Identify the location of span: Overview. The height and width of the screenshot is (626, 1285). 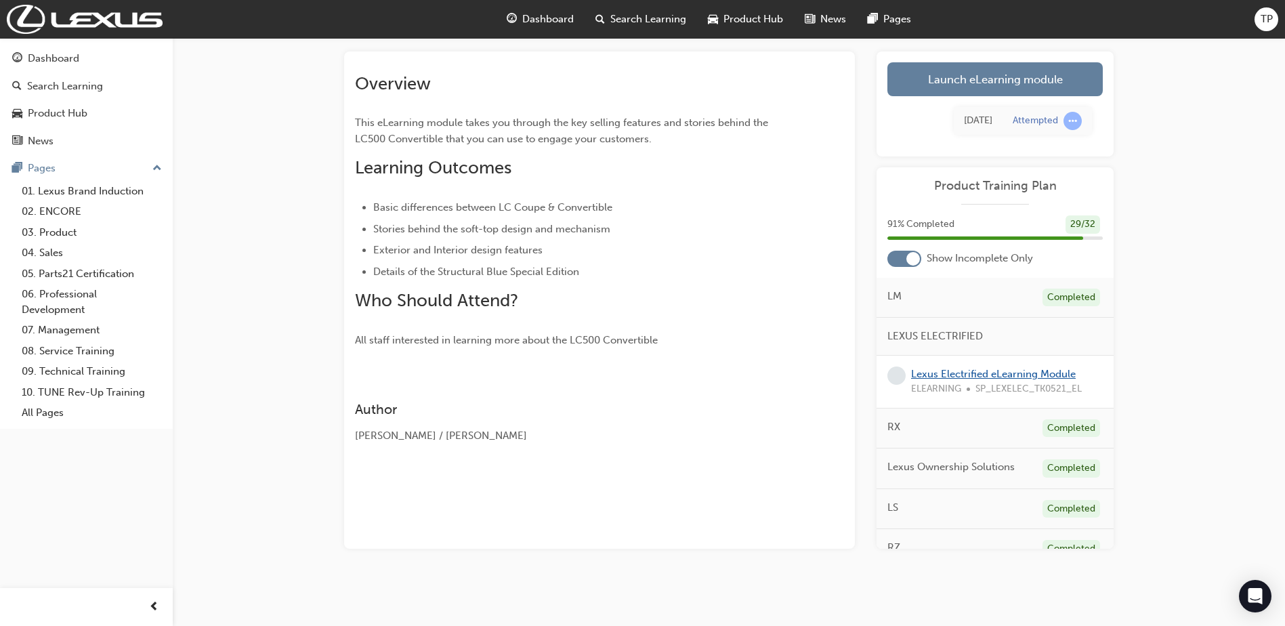
(393, 83).